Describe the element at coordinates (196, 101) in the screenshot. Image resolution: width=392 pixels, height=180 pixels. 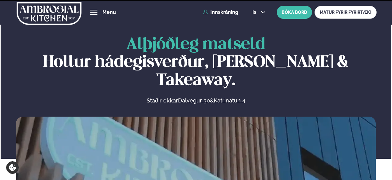
I see `p: Staðir okkar &` at that location.